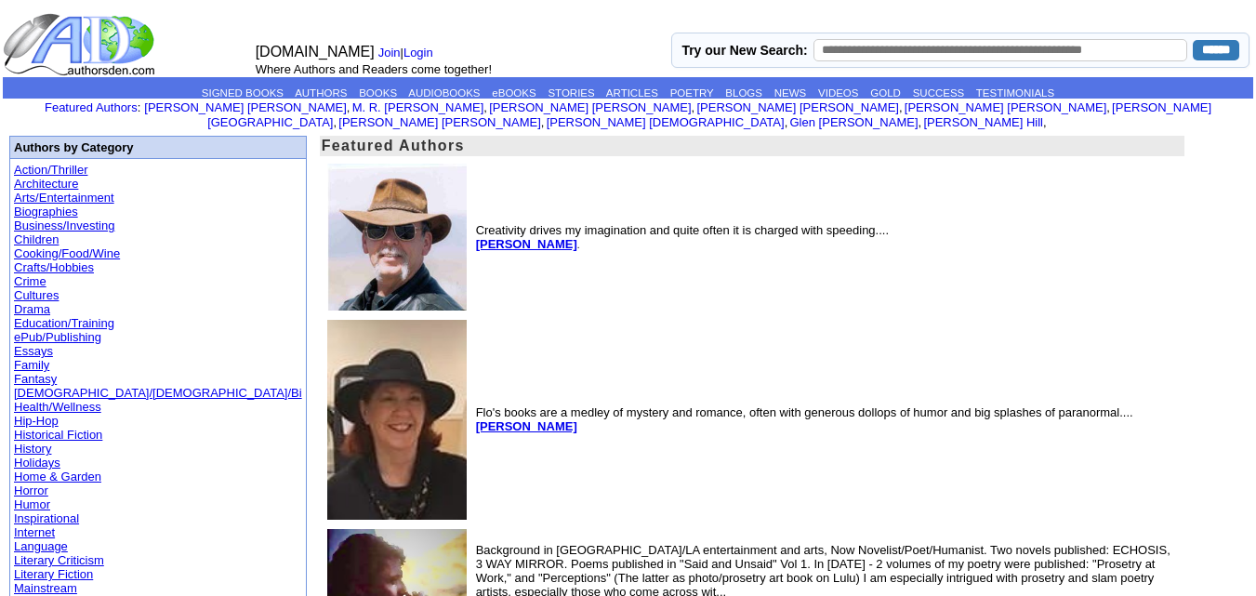  What do you see at coordinates (321, 93) in the screenshot?
I see `a: AUTHORS` at bounding box center [321, 93].